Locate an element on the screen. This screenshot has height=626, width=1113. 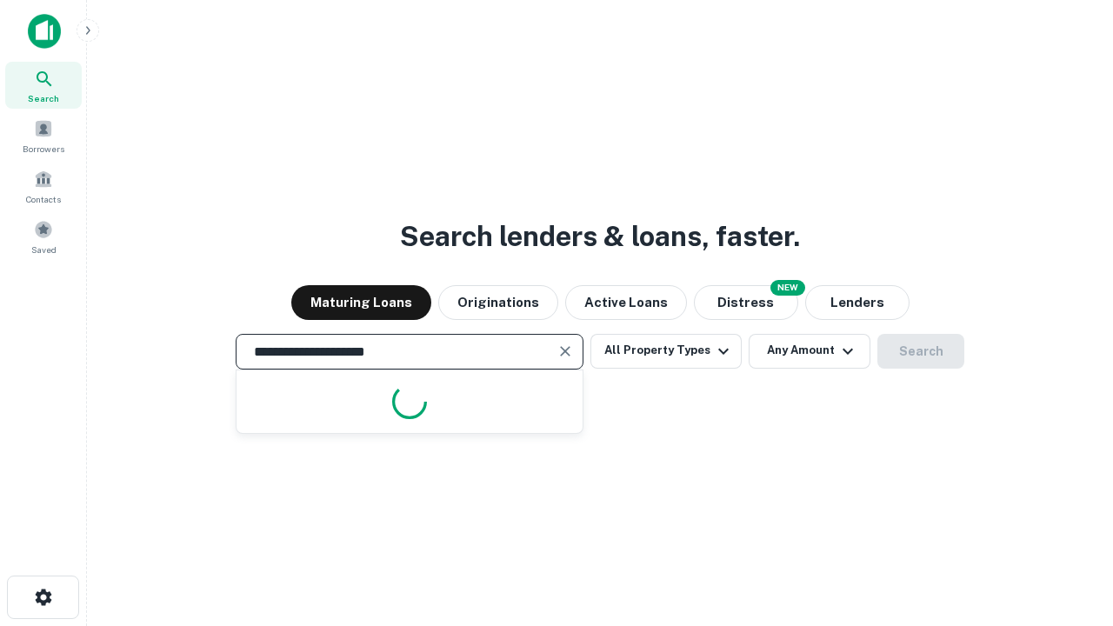
a: Saved is located at coordinates (43, 237).